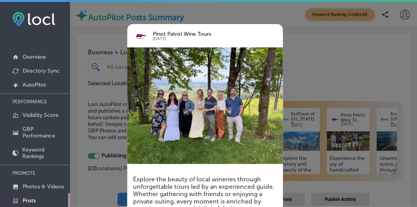 The width and height of the screenshot is (417, 207). What do you see at coordinates (44, 153) in the screenshot?
I see `p: Keyword Rankings` at bounding box center [44, 153].